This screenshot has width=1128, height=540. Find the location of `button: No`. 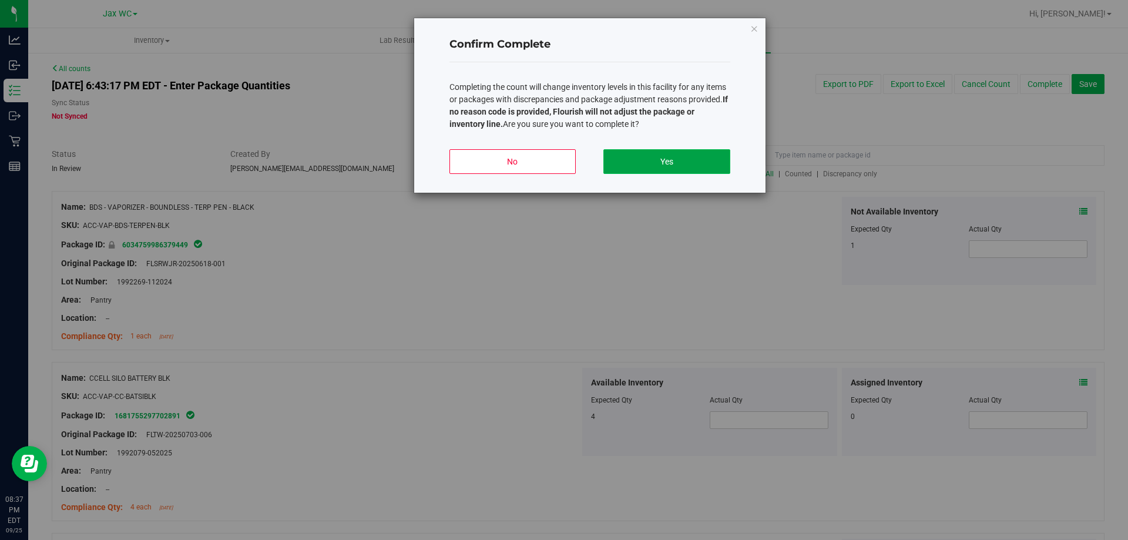

button: No is located at coordinates (512, 162).